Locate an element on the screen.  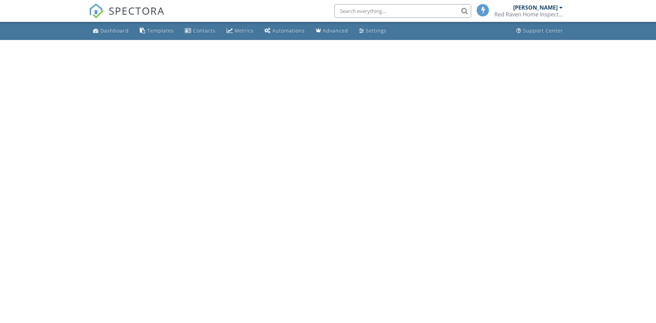
a: Templates is located at coordinates (157, 31).